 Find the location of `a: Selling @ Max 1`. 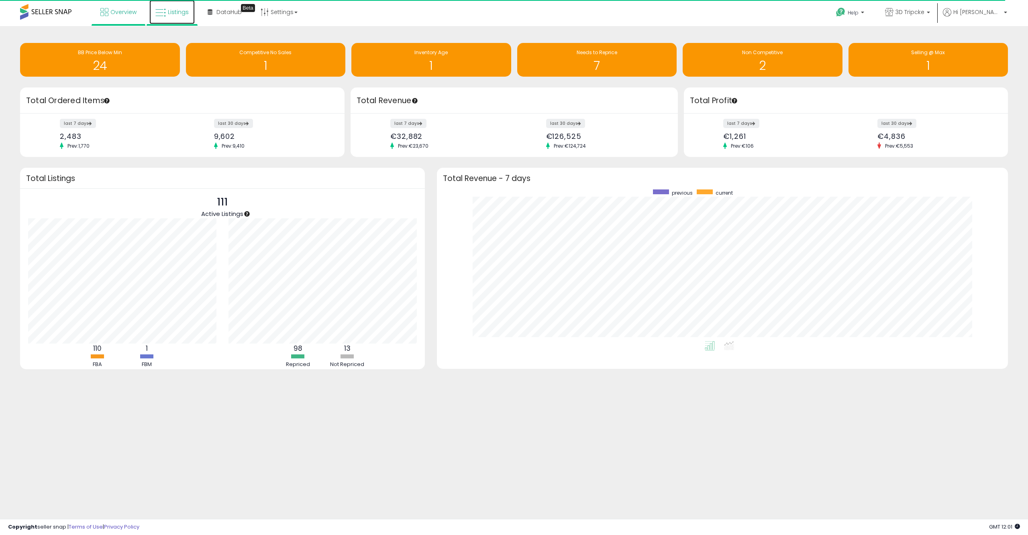

a: Selling @ Max 1 is located at coordinates (929, 60).